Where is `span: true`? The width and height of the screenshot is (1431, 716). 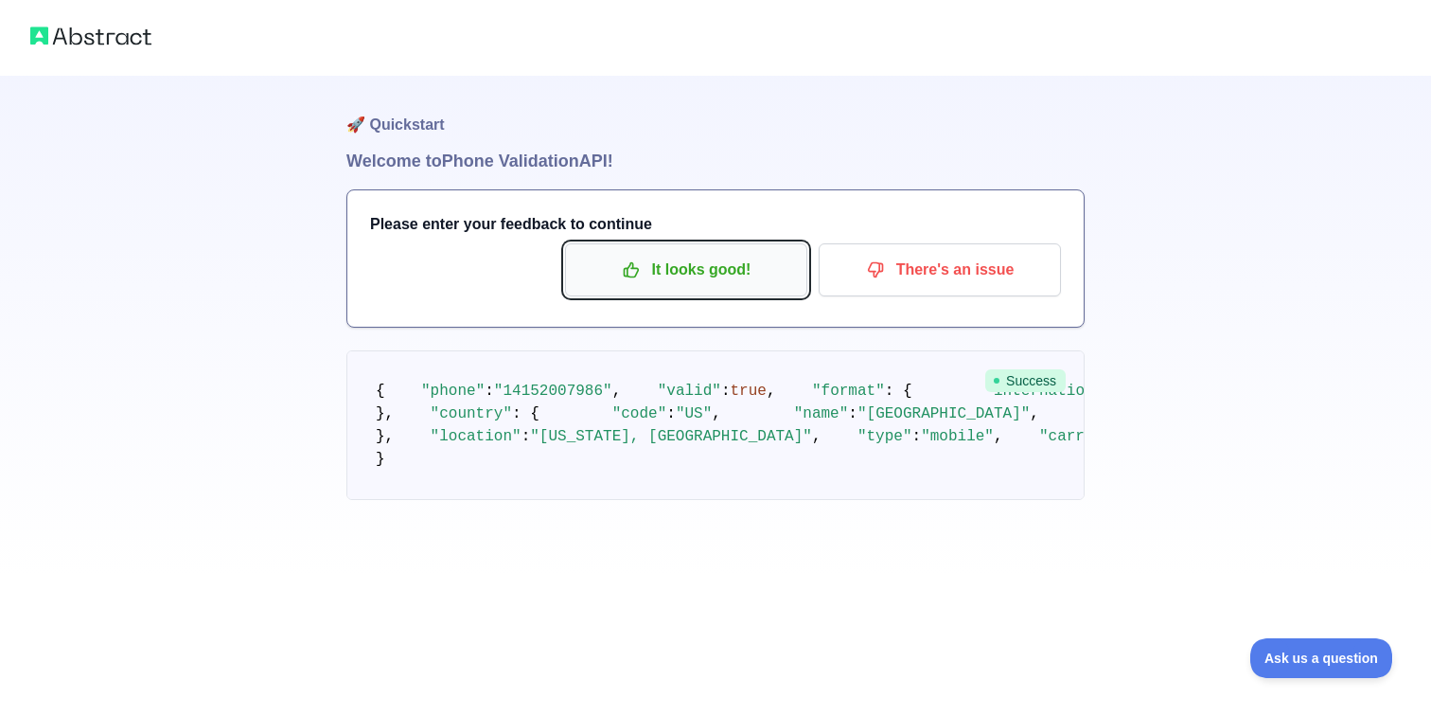
span: true is located at coordinates (749, 391).